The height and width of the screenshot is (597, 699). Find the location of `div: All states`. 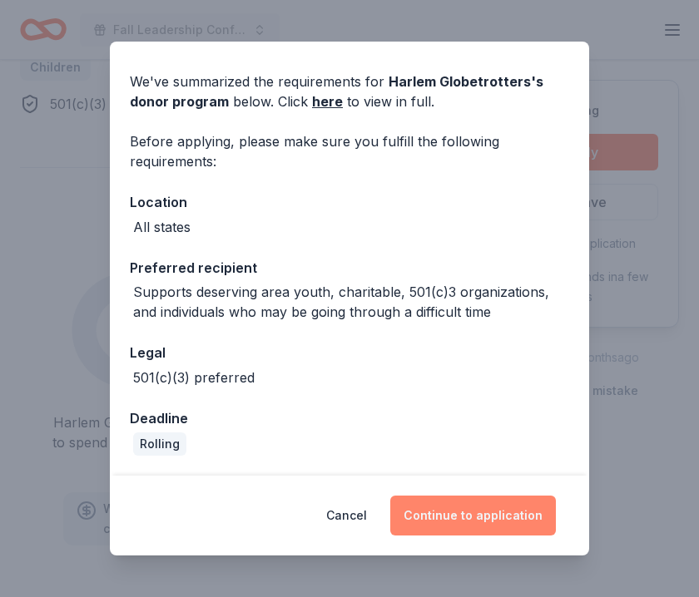

div: All states is located at coordinates (161, 227).